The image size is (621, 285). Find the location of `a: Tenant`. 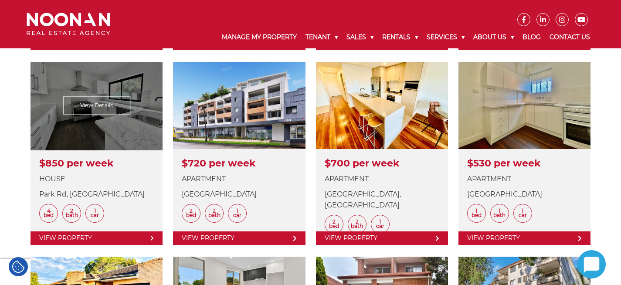

a: Tenant is located at coordinates (322, 37).